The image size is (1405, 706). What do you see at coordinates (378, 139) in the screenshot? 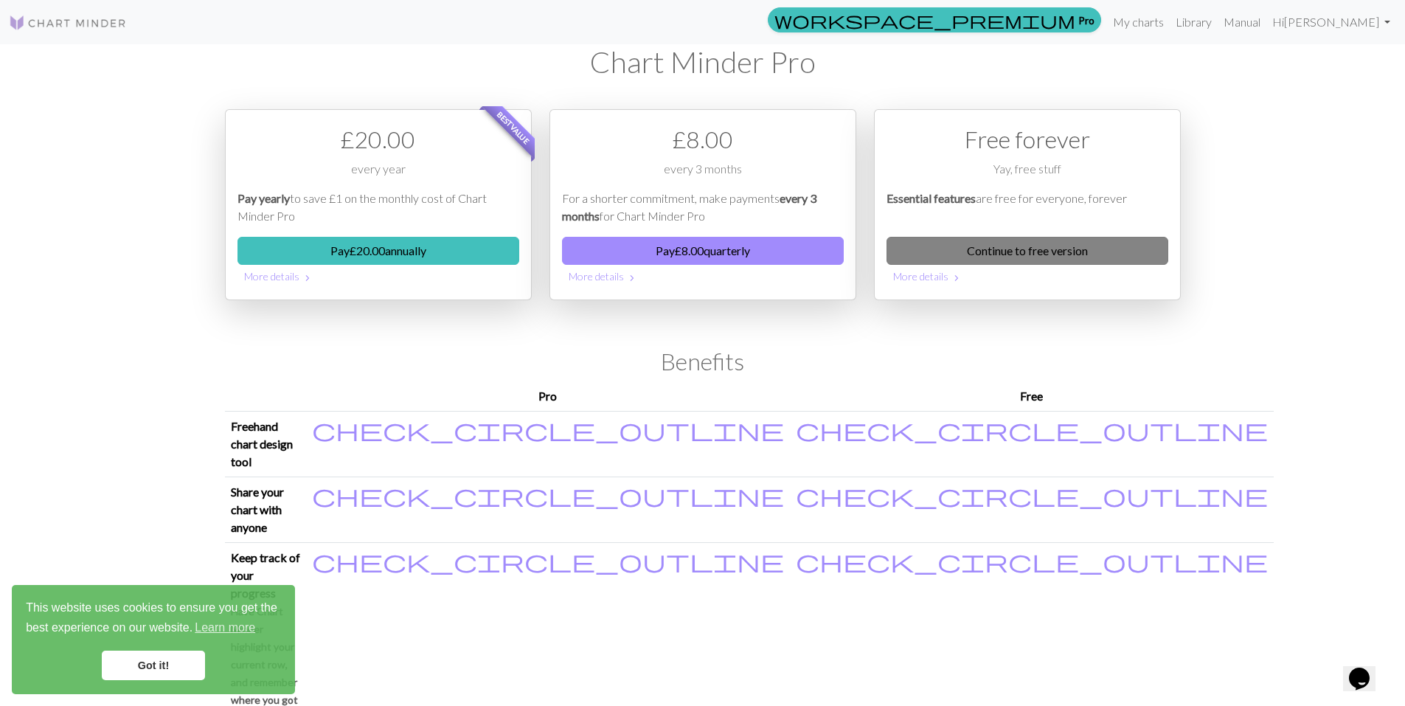
I see `div: £ 20.00` at bounding box center [378, 139].